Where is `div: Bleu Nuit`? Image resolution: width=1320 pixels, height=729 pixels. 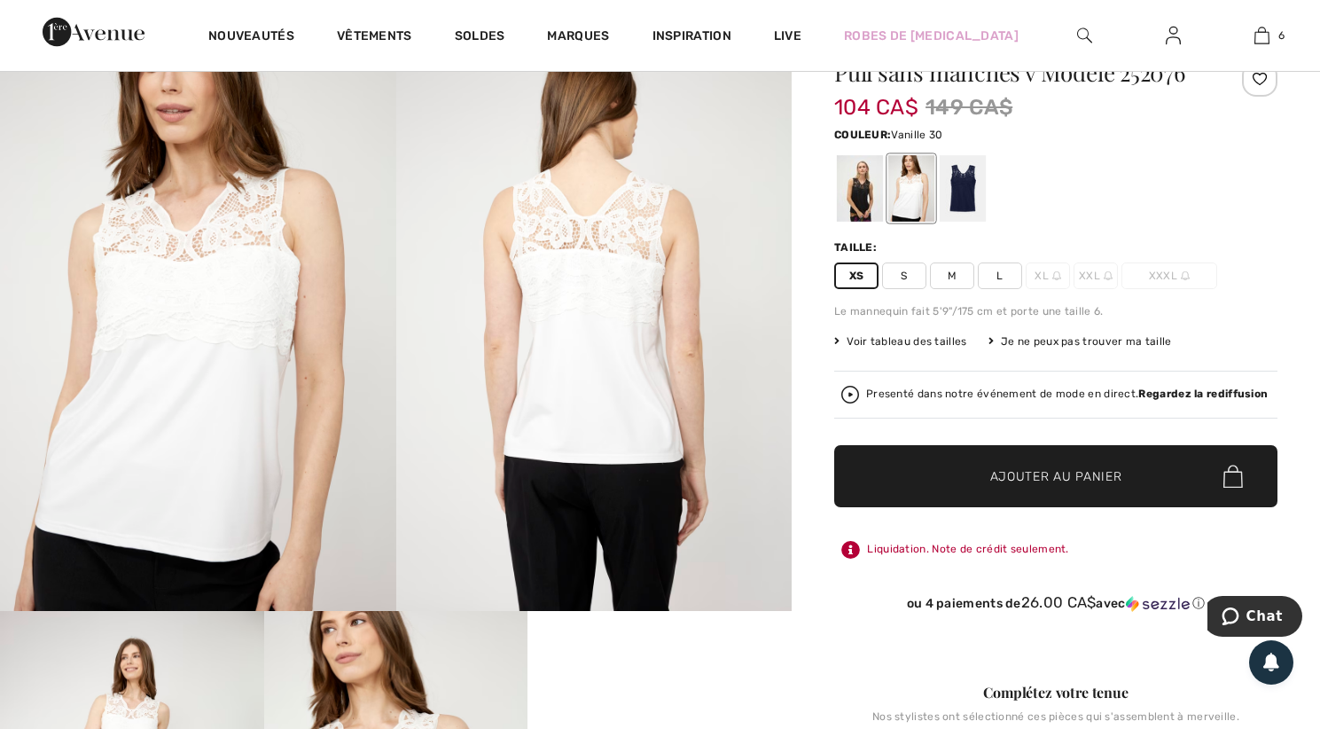
div: Bleu Nuit is located at coordinates (962, 188).